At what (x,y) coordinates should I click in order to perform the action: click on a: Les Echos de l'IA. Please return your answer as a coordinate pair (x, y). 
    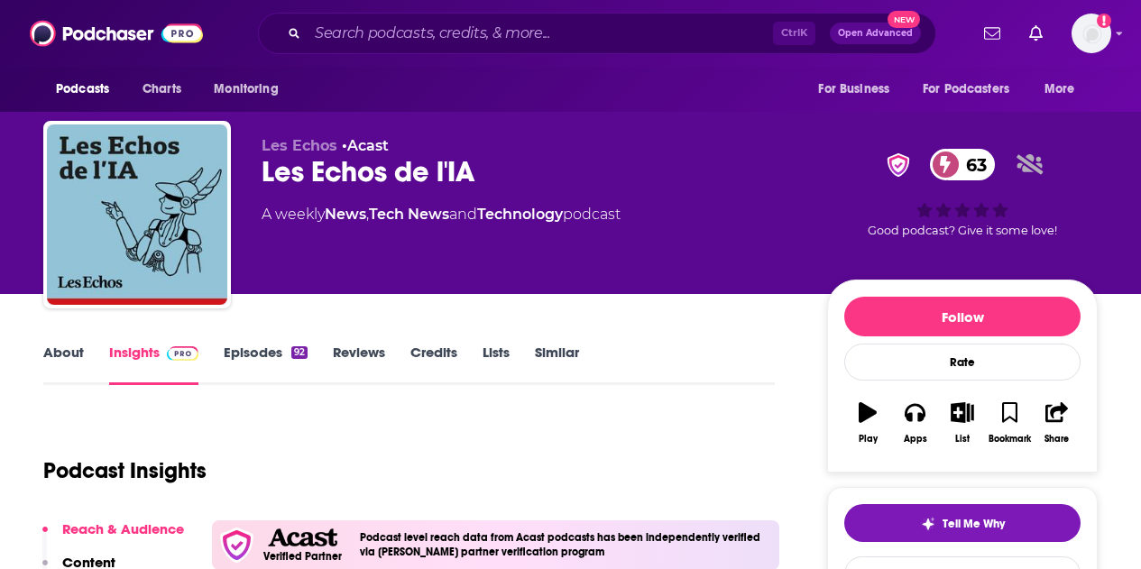
    Looking at the image, I should click on (137, 215).